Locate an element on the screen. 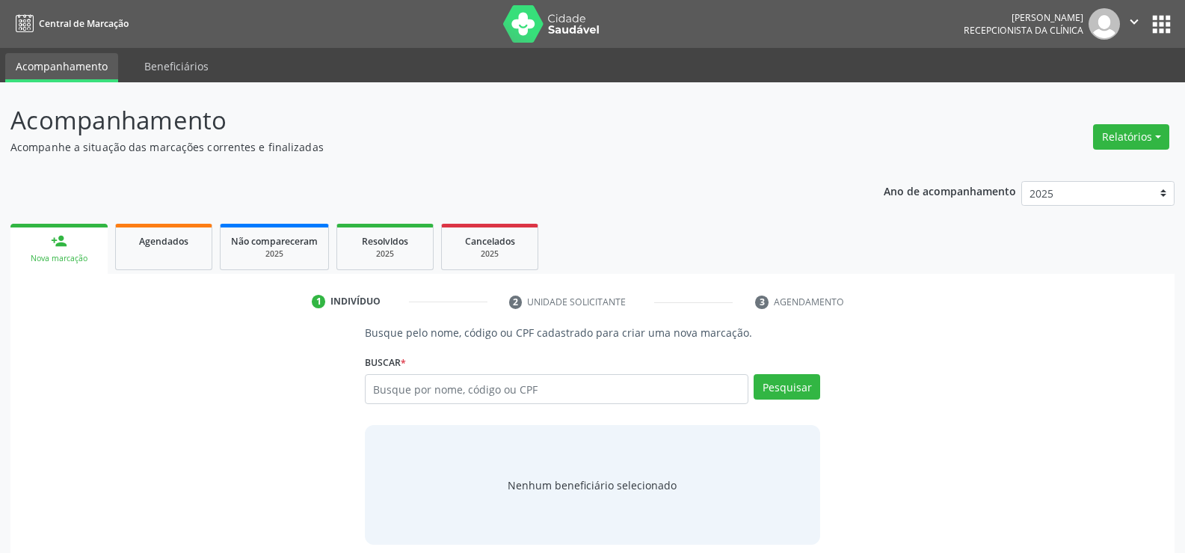  a: Beneficiários is located at coordinates (176, 66).